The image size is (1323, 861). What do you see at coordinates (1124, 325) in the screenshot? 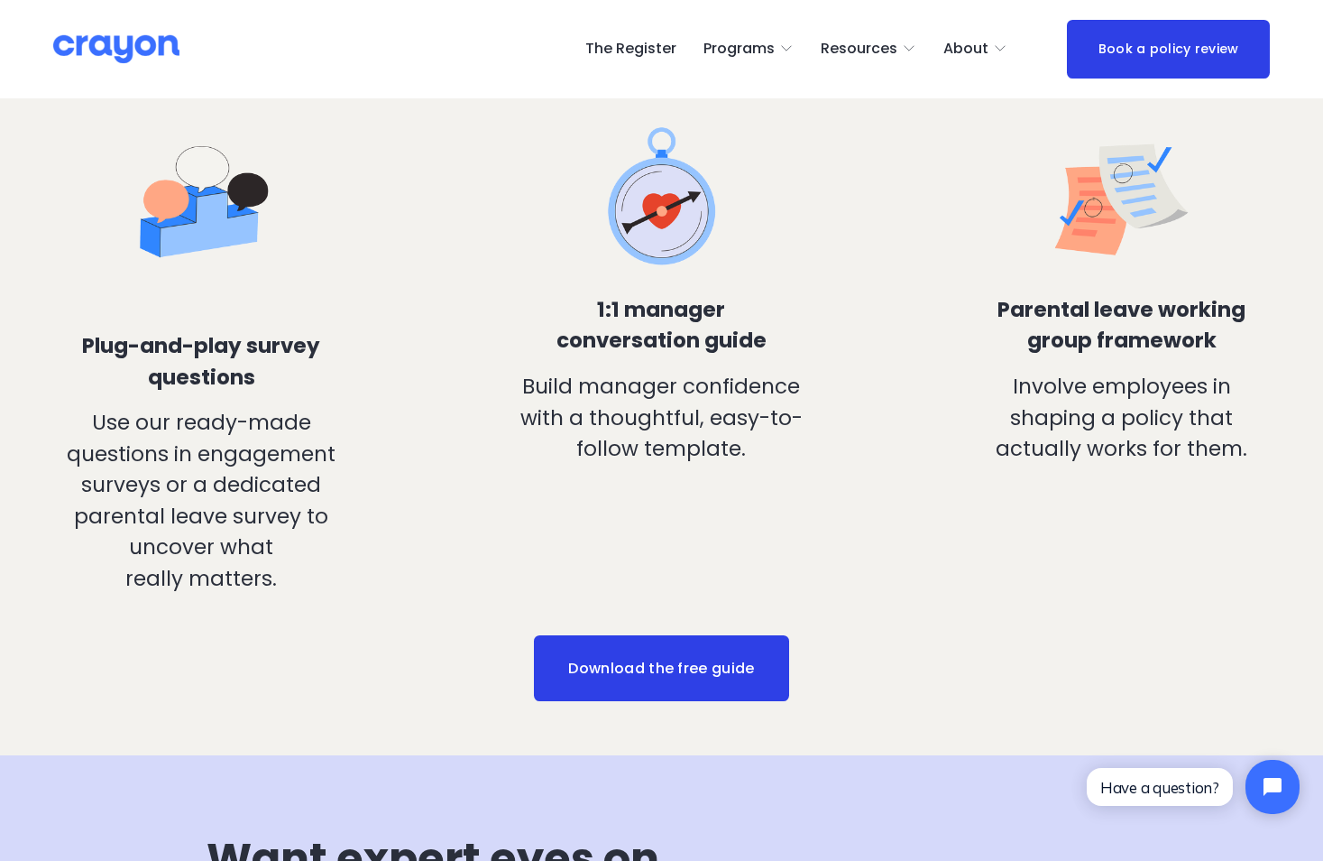
I see `strong: Parental leave working group framework` at bounding box center [1124, 325].